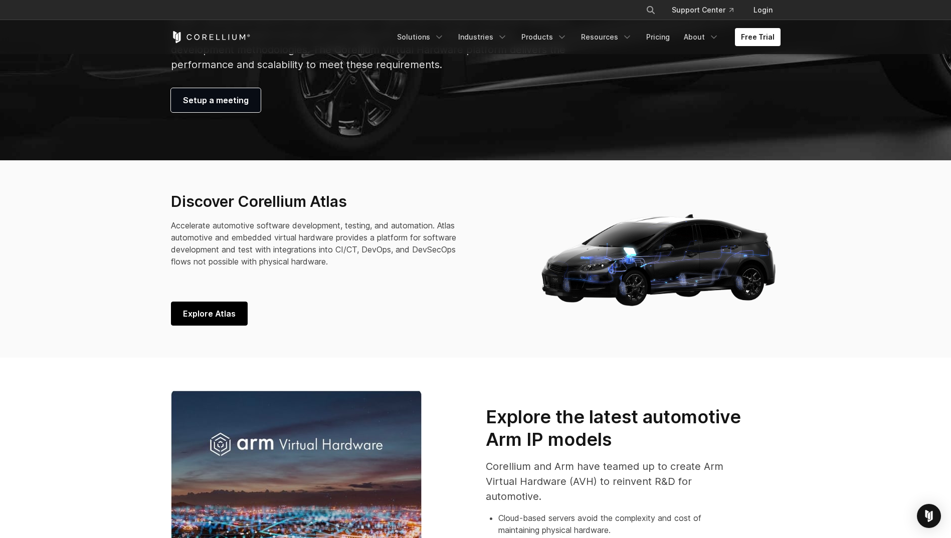 This screenshot has width=951, height=538. Describe the element at coordinates (757, 37) in the screenshot. I see `a: Free Trial` at that location.